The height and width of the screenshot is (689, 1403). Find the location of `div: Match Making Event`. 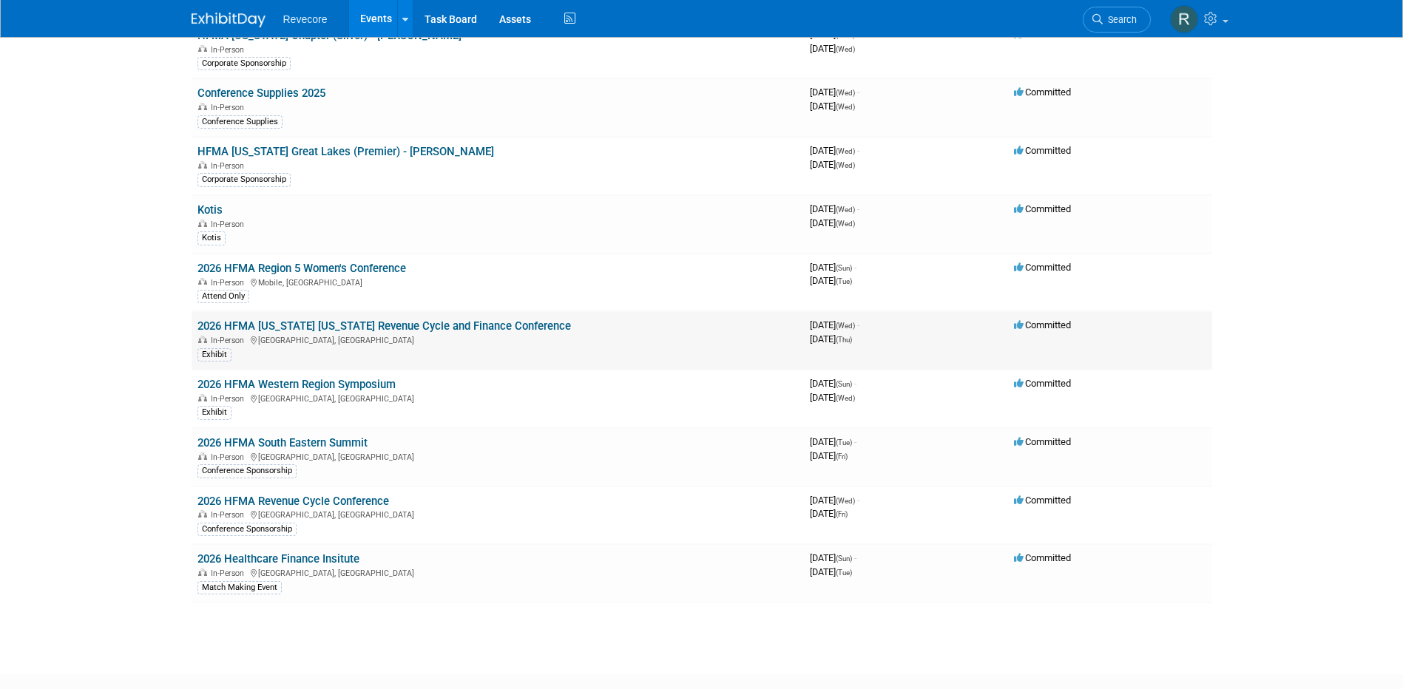

div: Match Making Event is located at coordinates (240, 588).